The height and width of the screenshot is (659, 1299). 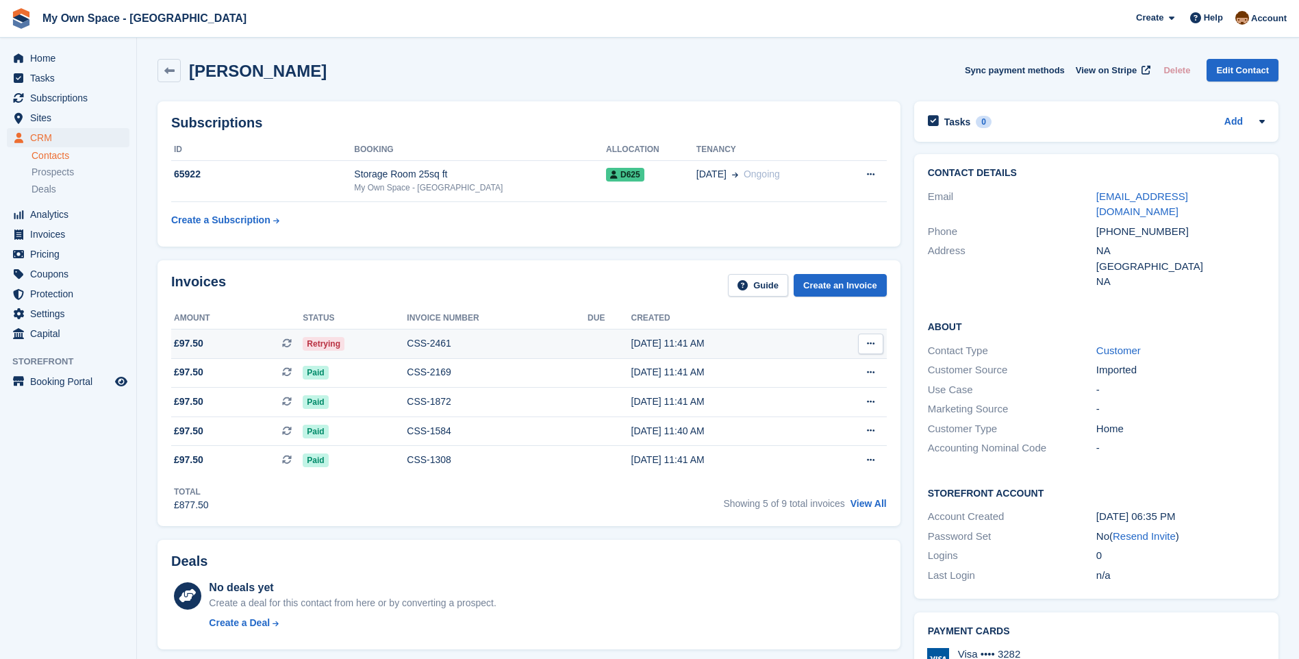 What do you see at coordinates (758, 285) in the screenshot?
I see `a: Guide` at bounding box center [758, 285].